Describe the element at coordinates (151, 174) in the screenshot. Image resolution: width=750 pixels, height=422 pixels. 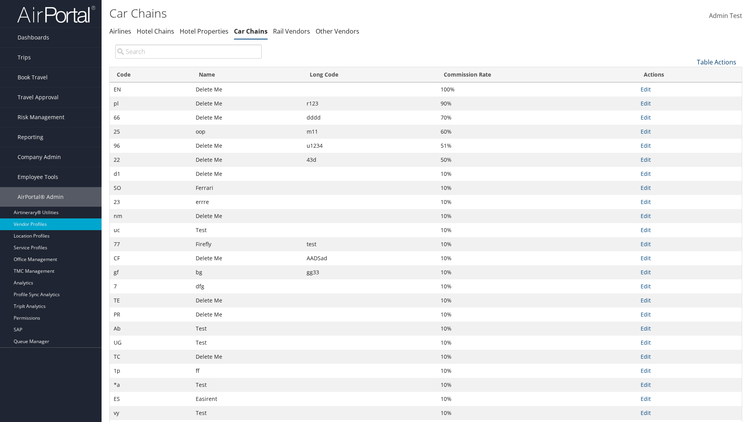
I see `td: d1` at that location.